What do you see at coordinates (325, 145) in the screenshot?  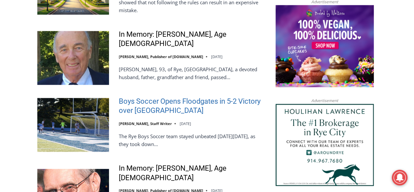 I see `img: Houlihan Lawrence The #1 Brokerage in Rye City` at bounding box center [325, 145].